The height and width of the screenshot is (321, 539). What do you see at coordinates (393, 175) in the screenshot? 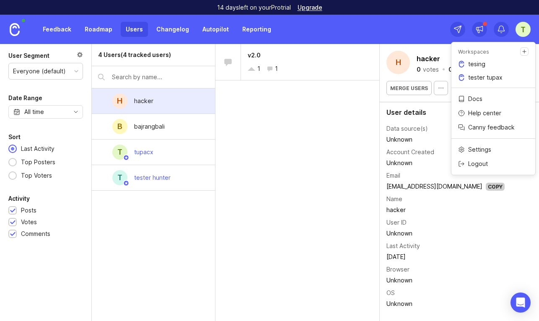
I see `div: Email` at bounding box center [393, 175].